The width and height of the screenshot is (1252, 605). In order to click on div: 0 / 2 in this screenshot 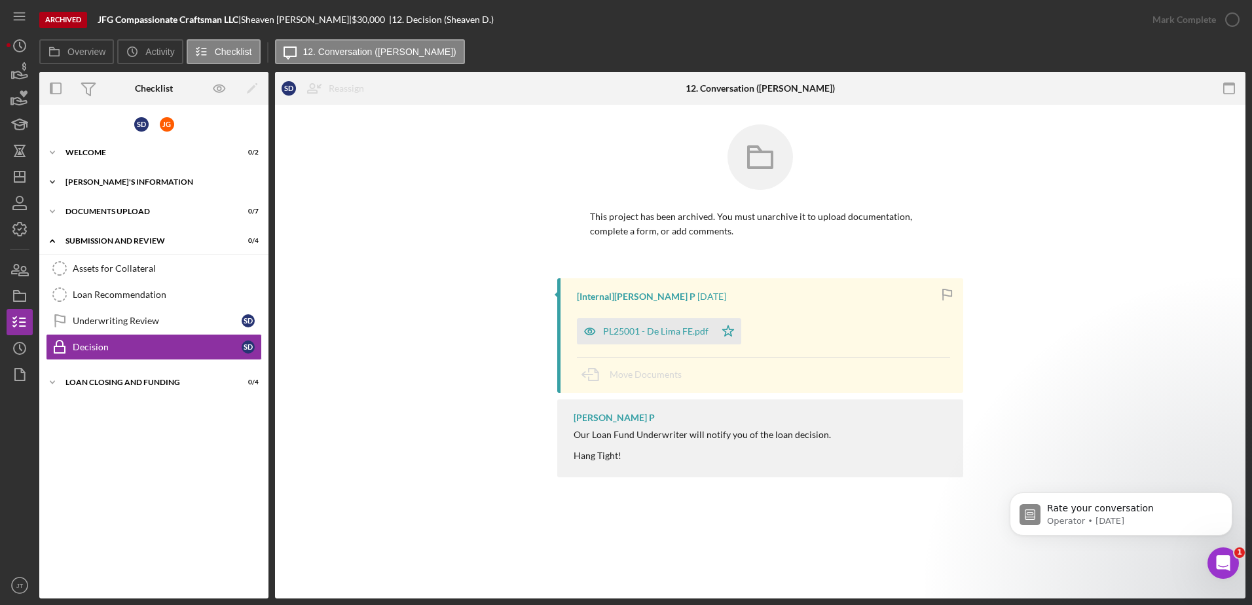, I will do `click(247, 153)`.